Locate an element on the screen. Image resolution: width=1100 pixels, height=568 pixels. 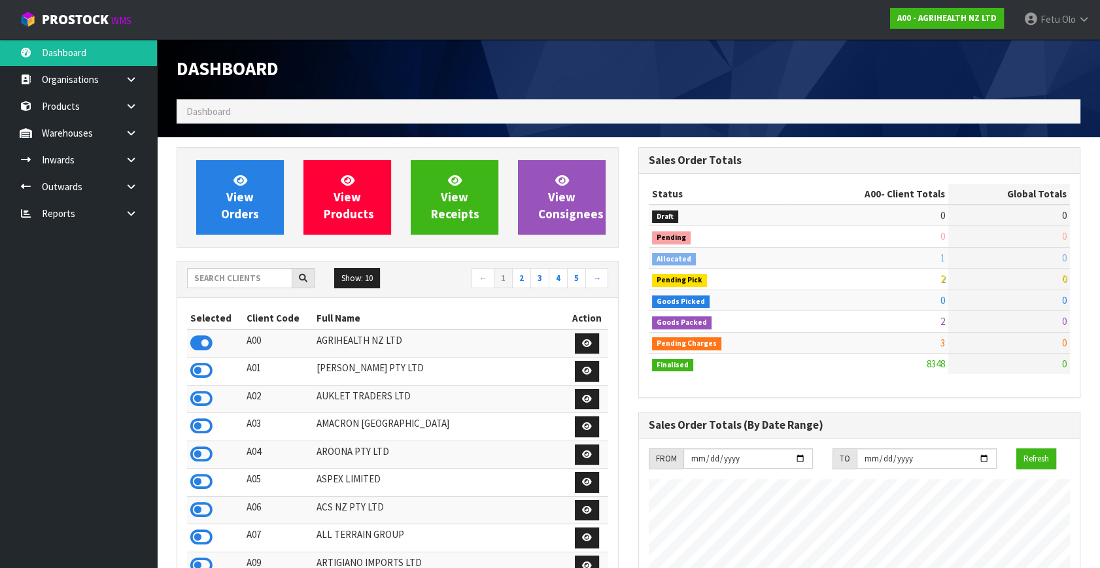
button: Refresh is located at coordinates (1036, 459).